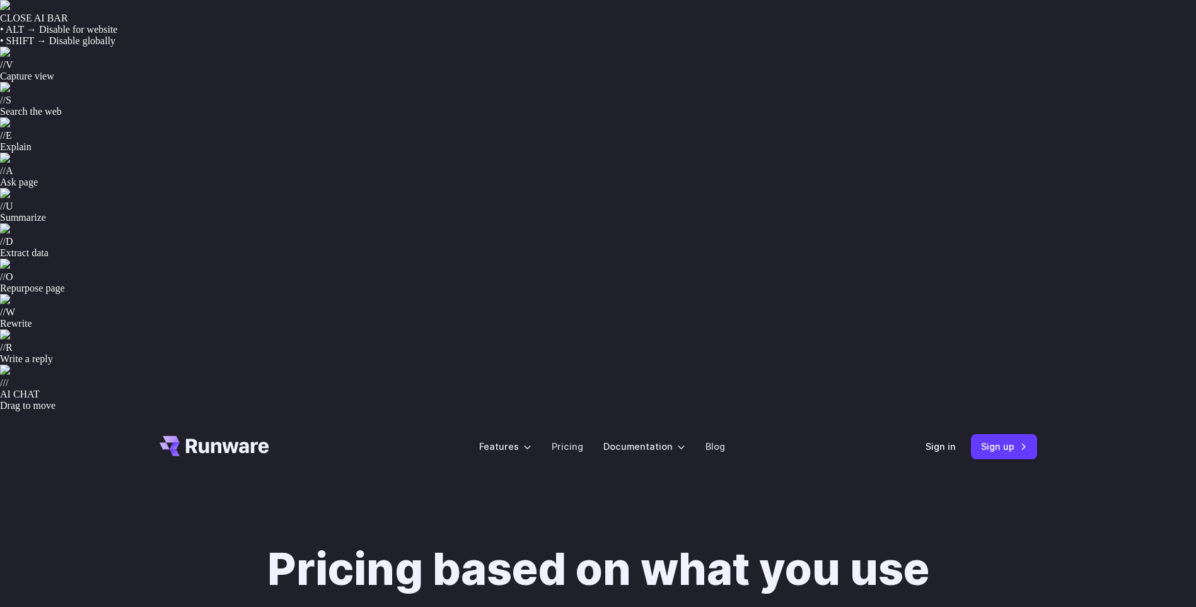  What do you see at coordinates (645, 446) in the screenshot?
I see `label: Documentation` at bounding box center [645, 446].